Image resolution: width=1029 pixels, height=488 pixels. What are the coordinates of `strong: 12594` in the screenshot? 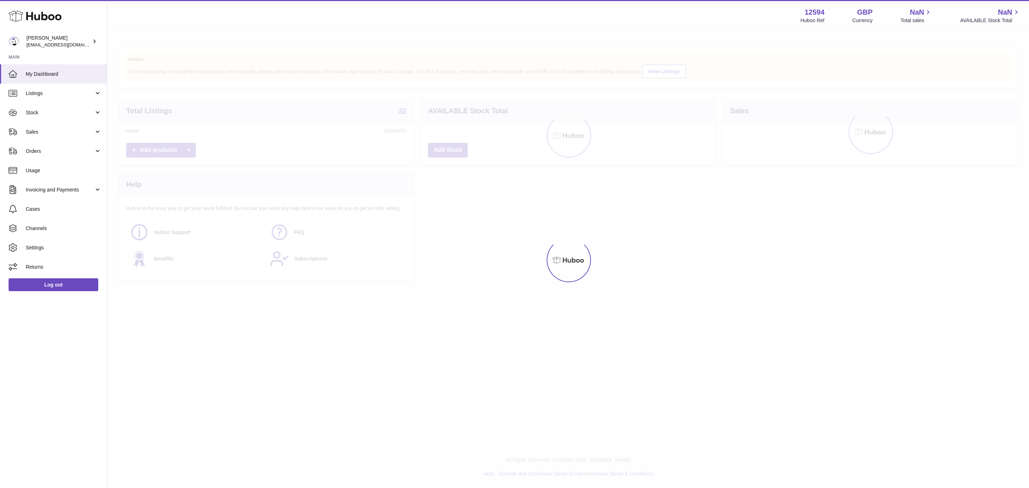 It's located at (815, 12).